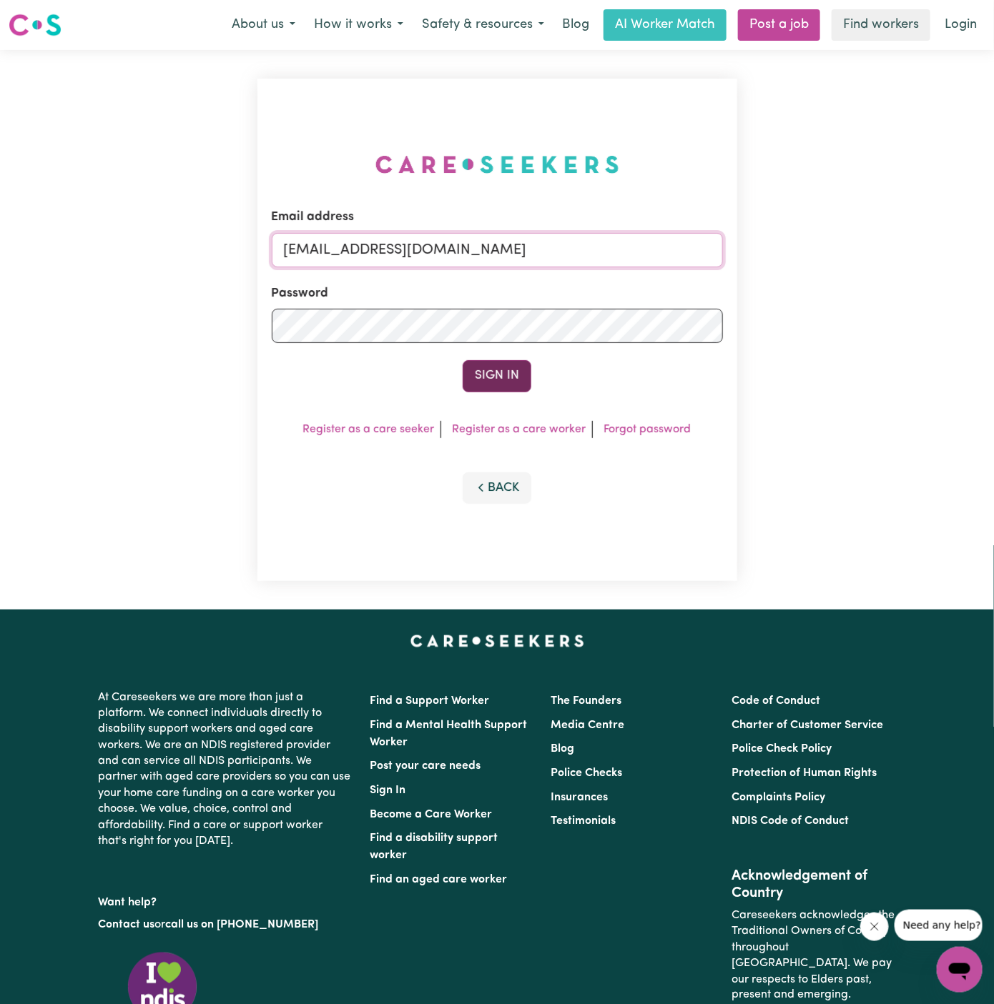 This screenshot has width=994, height=1004. Describe the element at coordinates (126, 925) in the screenshot. I see `a: Contact us` at that location.